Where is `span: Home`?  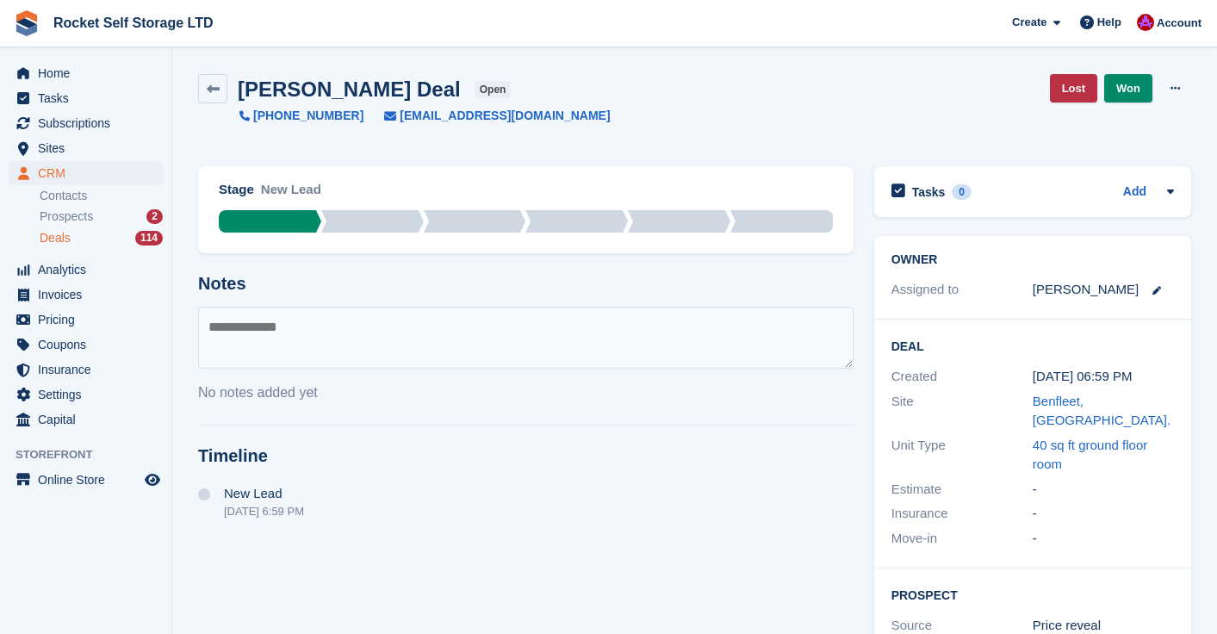 span: Home is located at coordinates (90, 73).